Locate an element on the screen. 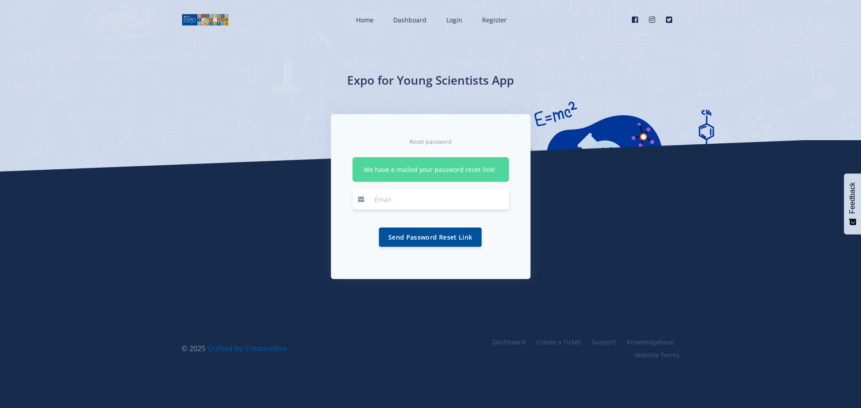 The image size is (861, 408). span: Dashboard is located at coordinates (410, 20).